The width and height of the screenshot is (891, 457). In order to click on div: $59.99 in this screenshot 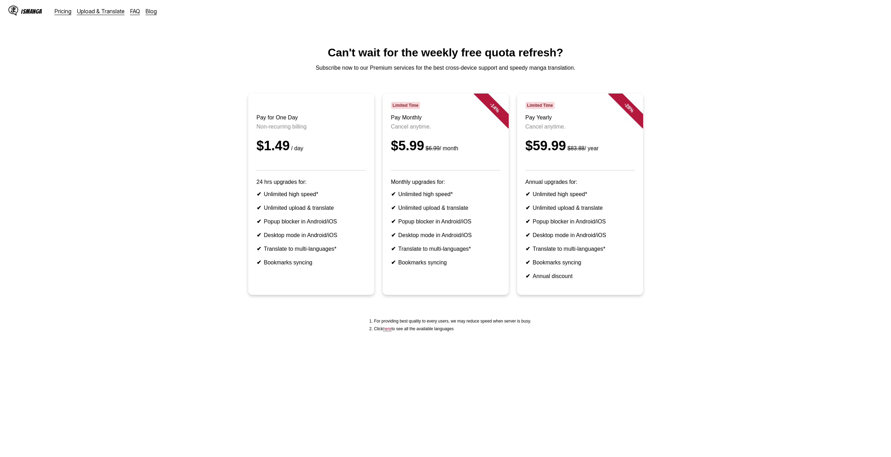, I will do `click(580, 146)`.